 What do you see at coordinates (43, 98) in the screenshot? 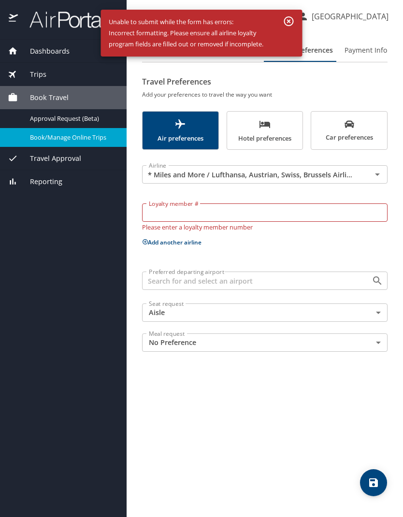
I see `span: Book Travel` at bounding box center [43, 98].